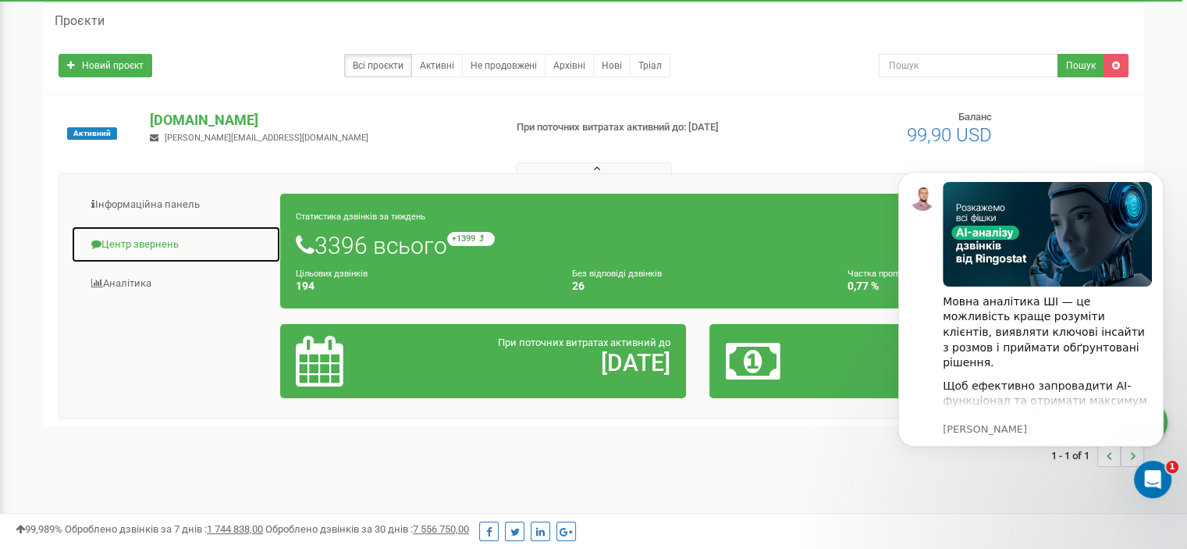  I want to click on a: Центр звернень, so click(176, 244).